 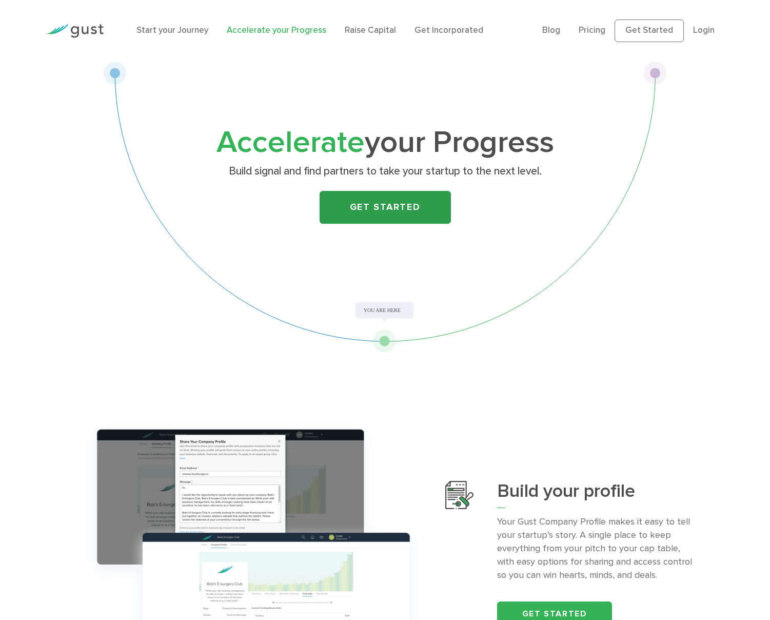 What do you see at coordinates (449, 30) in the screenshot?
I see `a: Get Incorporated` at bounding box center [449, 30].